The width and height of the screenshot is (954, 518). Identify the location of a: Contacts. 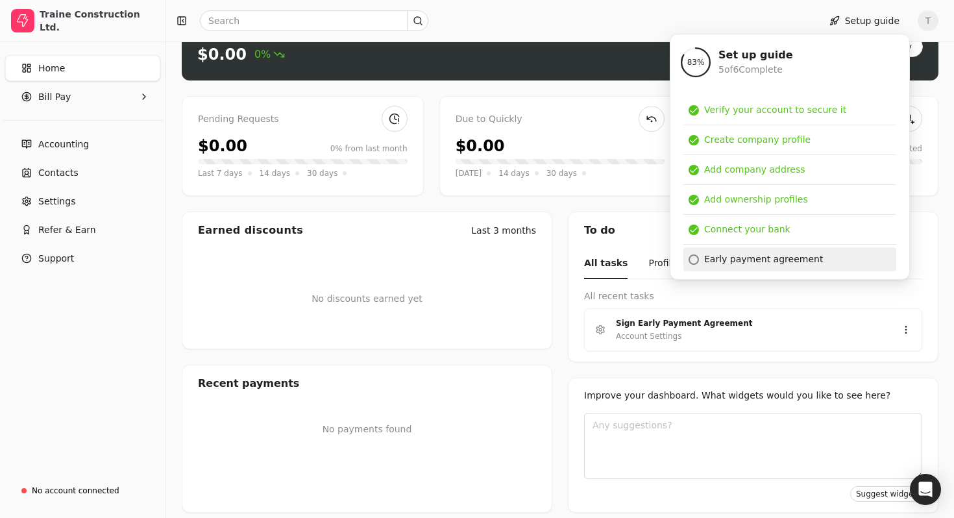
(82, 173).